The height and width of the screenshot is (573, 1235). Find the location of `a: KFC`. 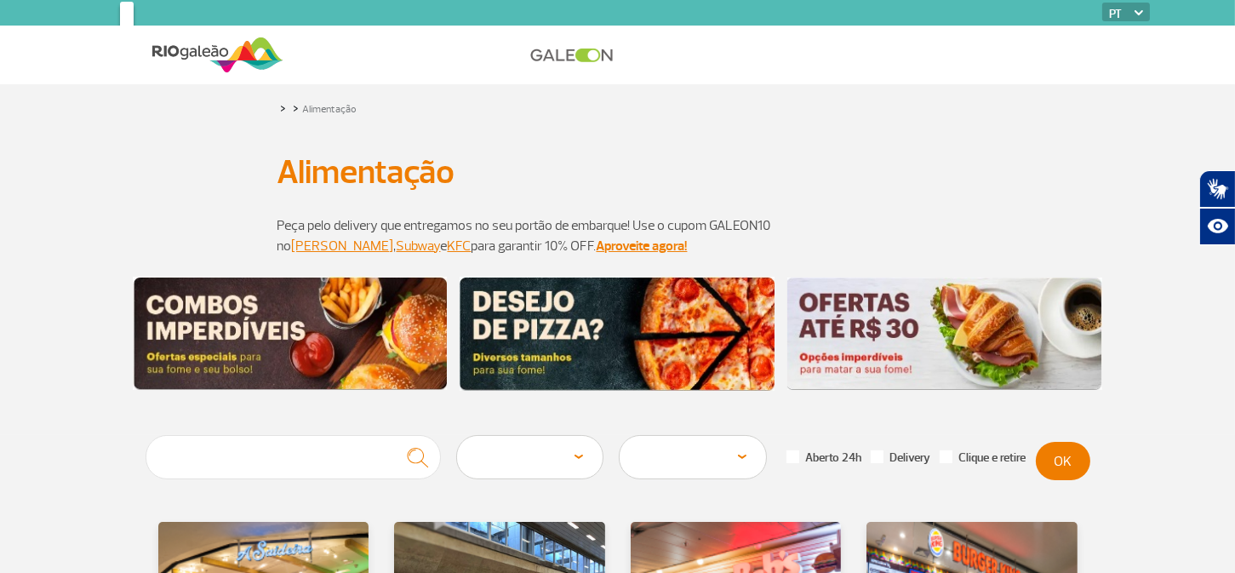

a: KFC is located at coordinates (460, 246).